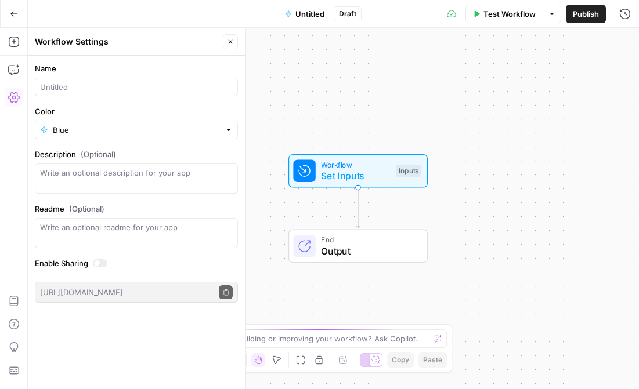  I want to click on div: Inputs, so click(409, 171).